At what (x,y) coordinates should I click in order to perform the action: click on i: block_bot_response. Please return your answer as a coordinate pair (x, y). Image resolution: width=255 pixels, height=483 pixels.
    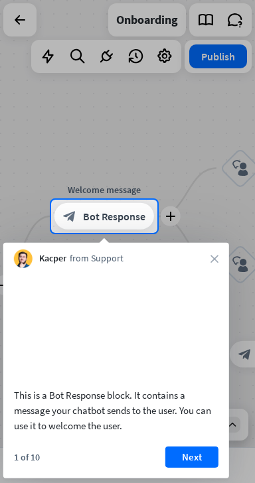
    Looking at the image, I should click on (70, 216).